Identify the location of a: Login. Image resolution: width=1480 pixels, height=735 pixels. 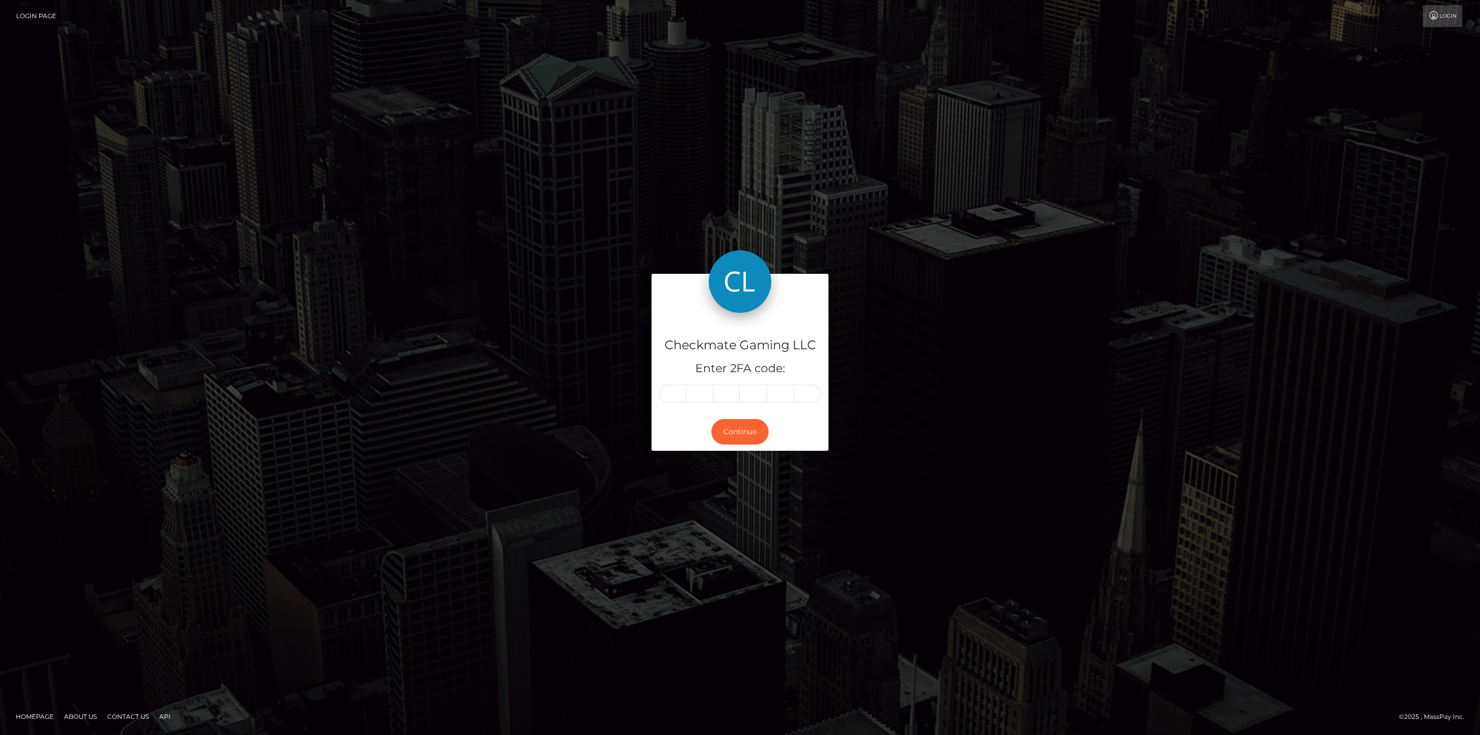
(1443, 16).